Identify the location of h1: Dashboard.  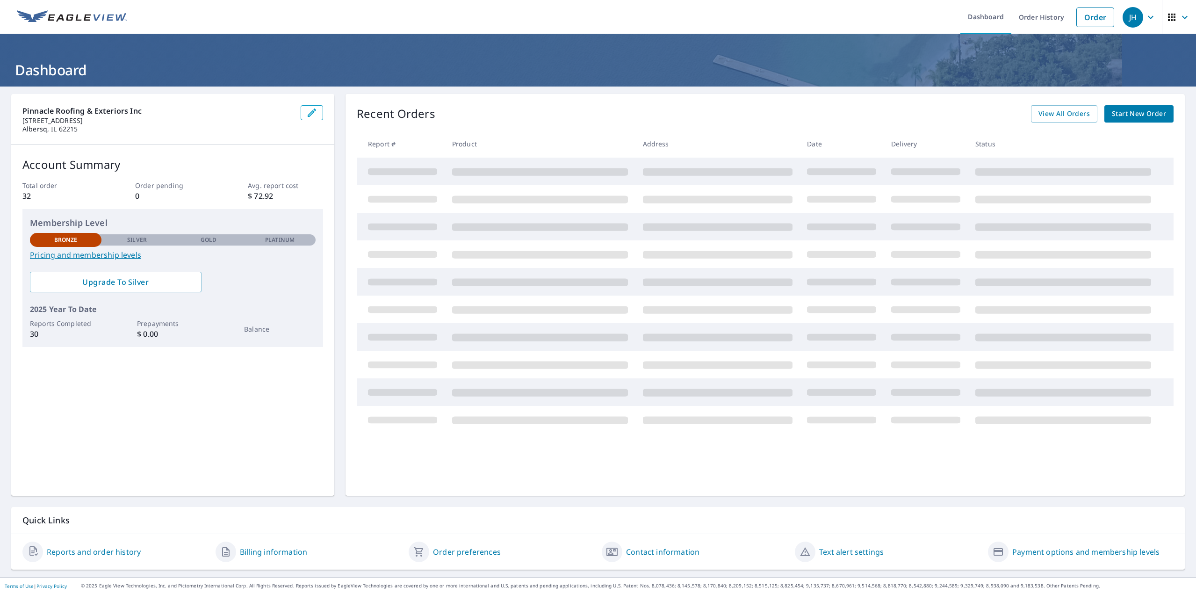
(598, 70).